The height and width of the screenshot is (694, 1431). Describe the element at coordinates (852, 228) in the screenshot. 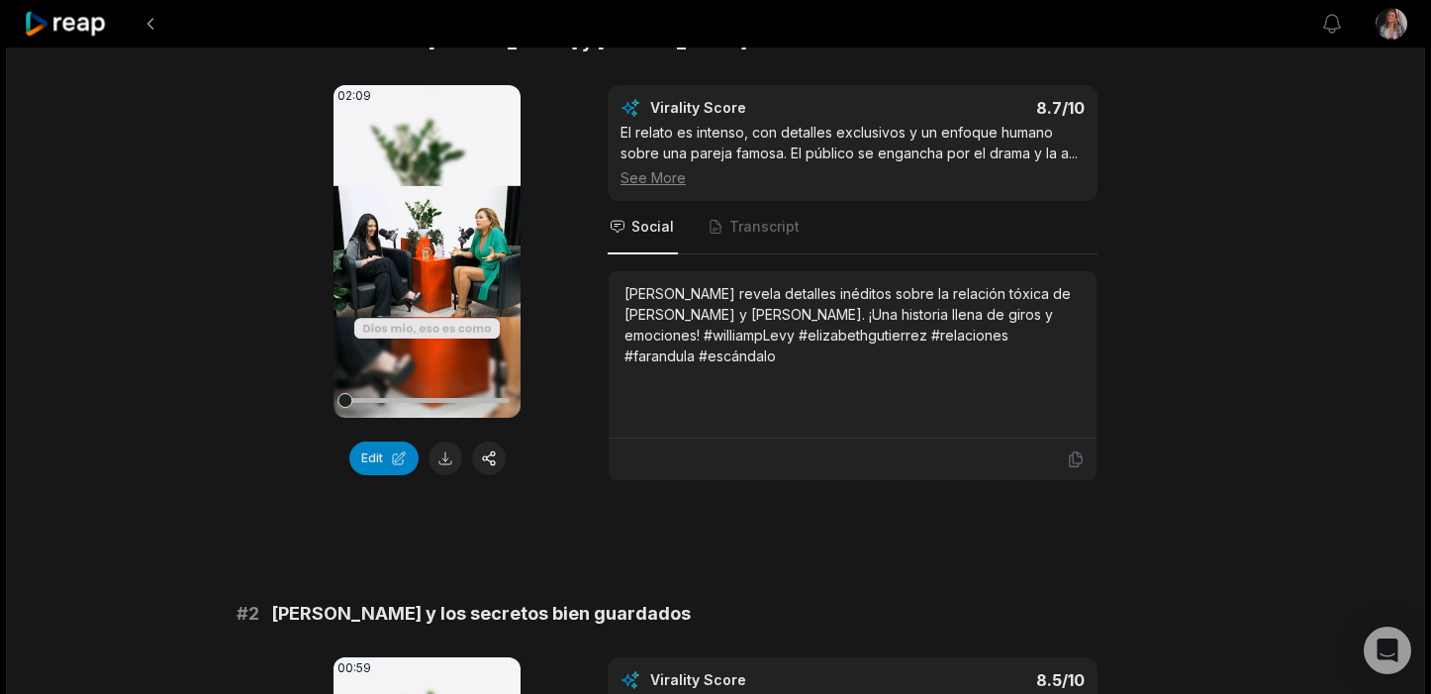

I see `nav: Tabs` at that location.